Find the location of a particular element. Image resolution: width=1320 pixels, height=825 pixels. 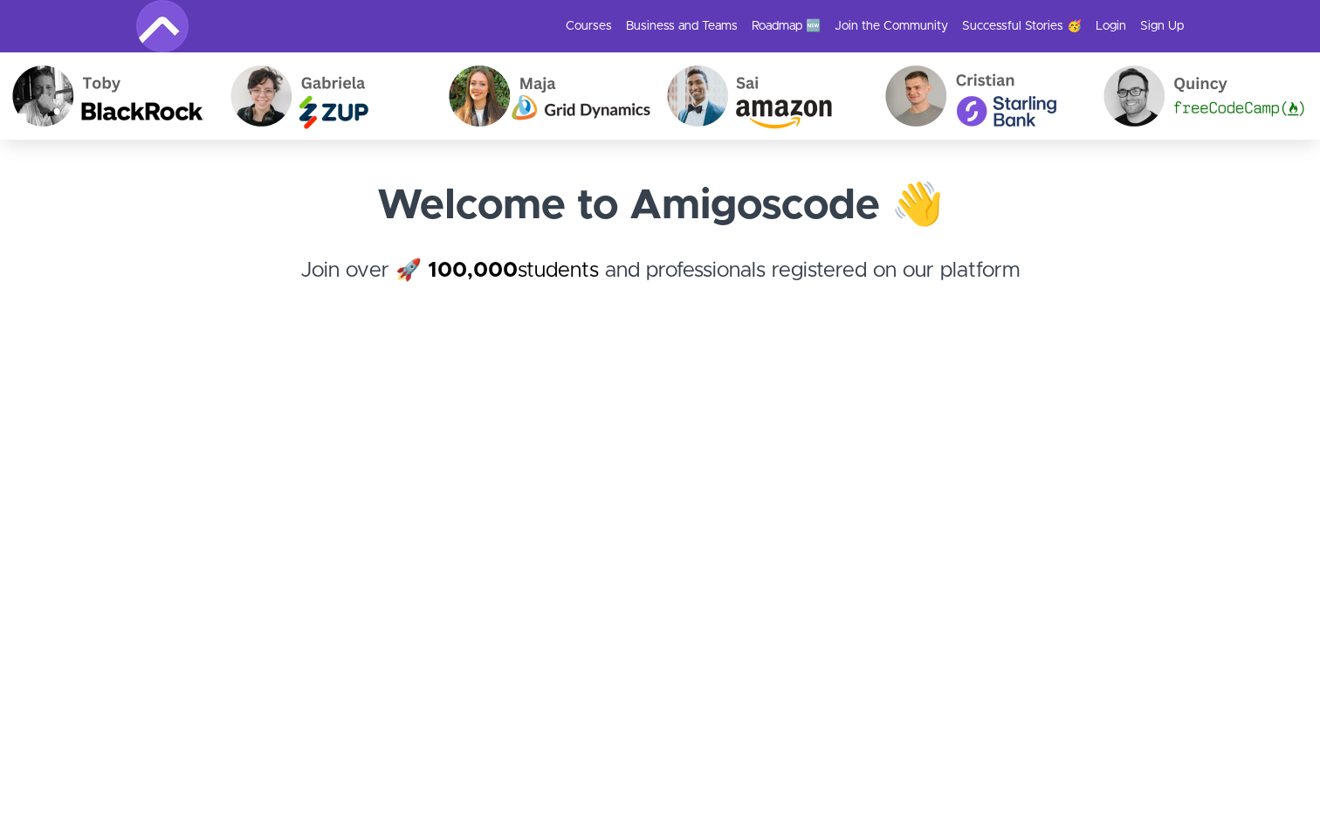

img: Gabriela is located at coordinates (318, 96).